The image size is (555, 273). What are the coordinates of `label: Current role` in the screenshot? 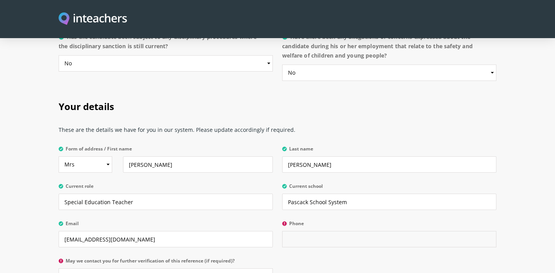 It's located at (166, 188).